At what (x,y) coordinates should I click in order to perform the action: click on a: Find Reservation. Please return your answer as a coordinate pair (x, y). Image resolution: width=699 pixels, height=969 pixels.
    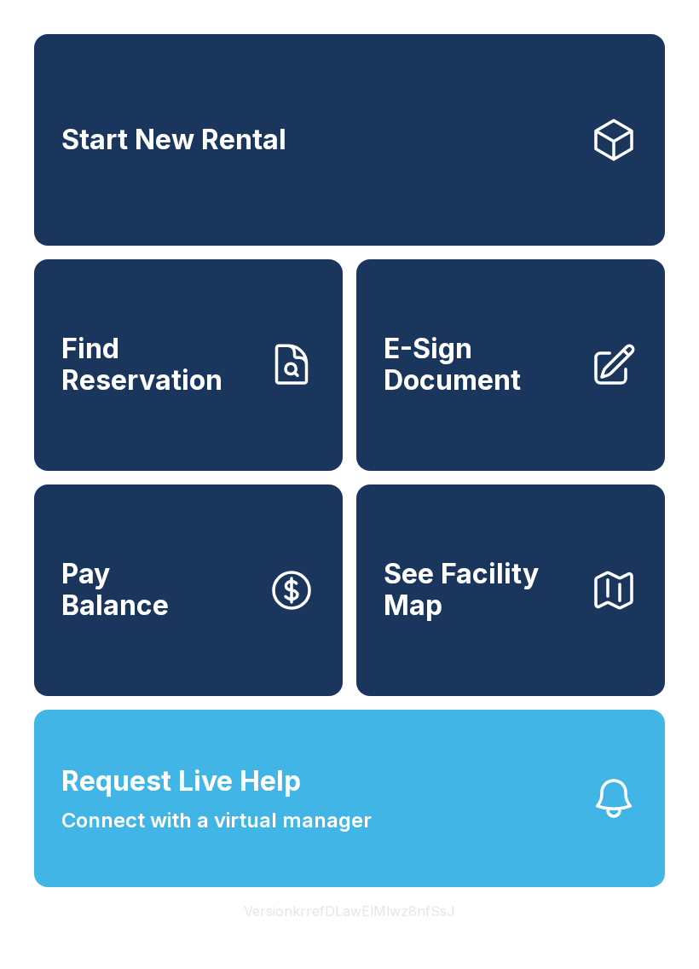
    Looking at the image, I should click on (189, 365).